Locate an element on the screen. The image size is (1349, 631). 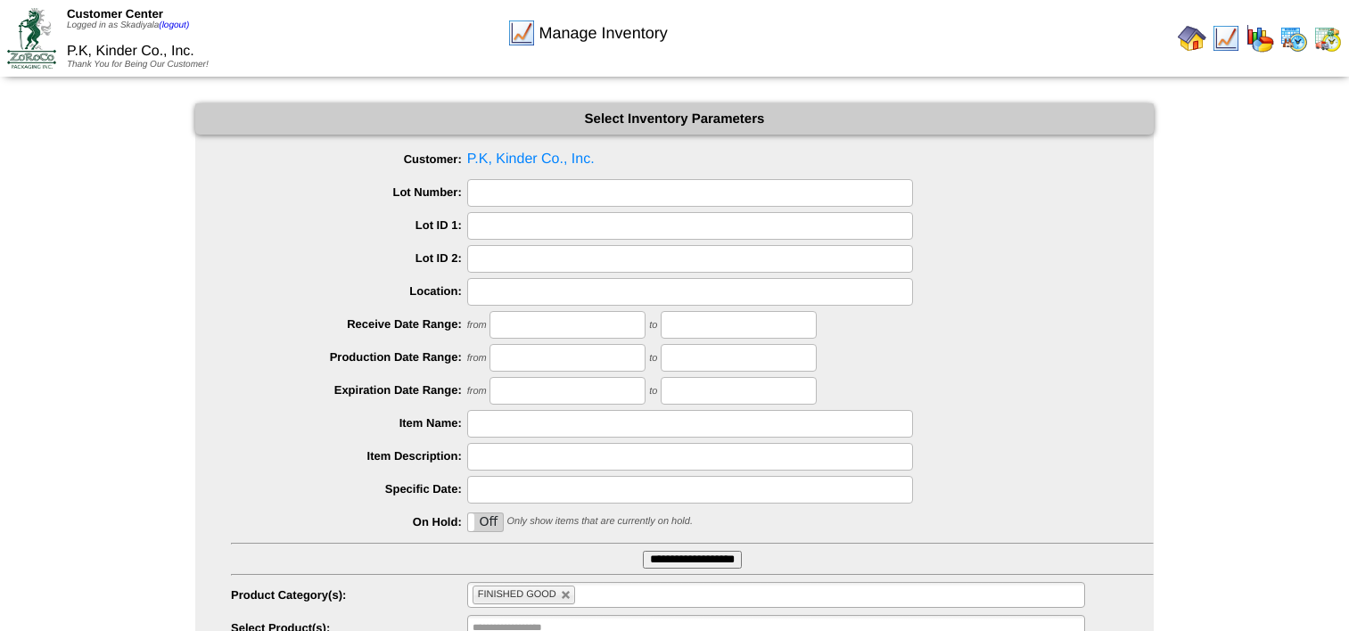
div: OnOff is located at coordinates (485, 522).